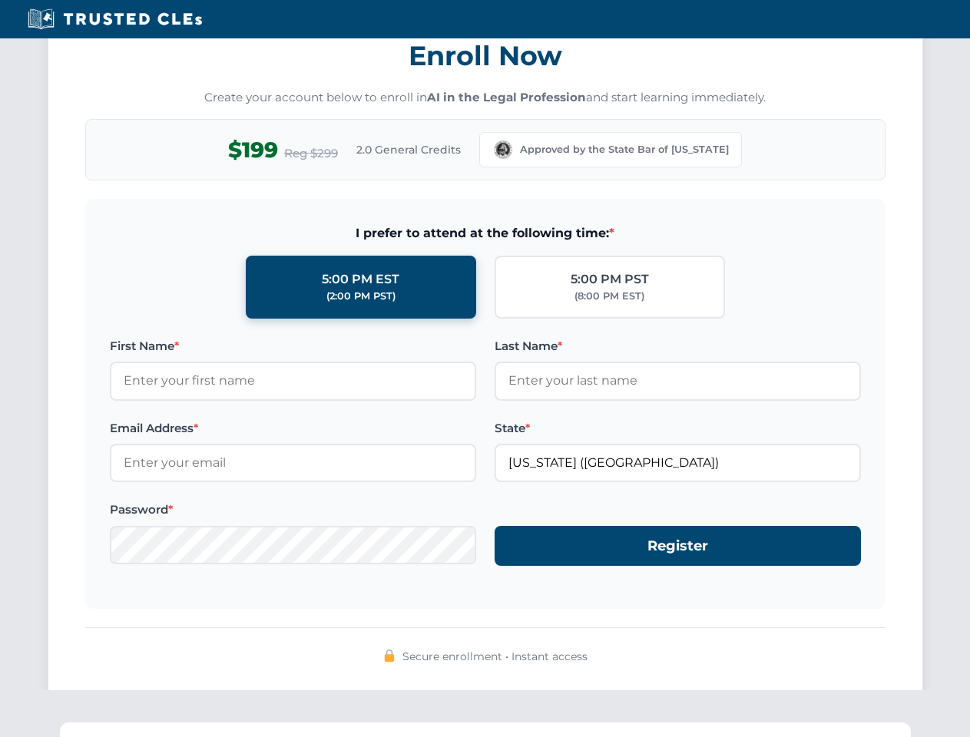 This screenshot has width=970, height=737. I want to click on div: (8:00 PM EST), so click(609, 296).